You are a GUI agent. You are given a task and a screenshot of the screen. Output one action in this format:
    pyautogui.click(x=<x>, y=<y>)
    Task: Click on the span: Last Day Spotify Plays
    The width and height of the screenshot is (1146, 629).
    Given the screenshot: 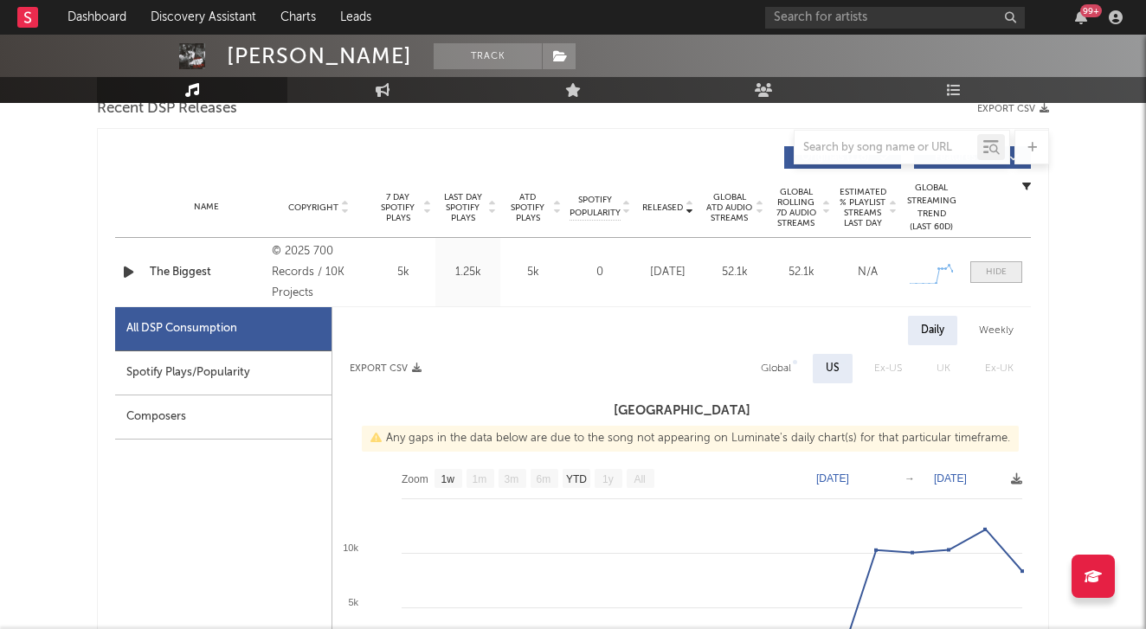 What is the action you would take?
    pyautogui.click(x=462, y=208)
    